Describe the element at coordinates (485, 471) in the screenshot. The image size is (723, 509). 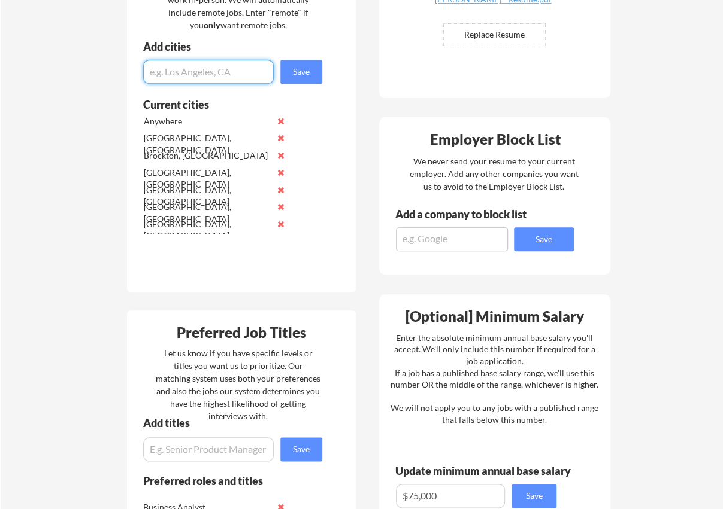
I see `div: Update minimum annual base salary` at that location.